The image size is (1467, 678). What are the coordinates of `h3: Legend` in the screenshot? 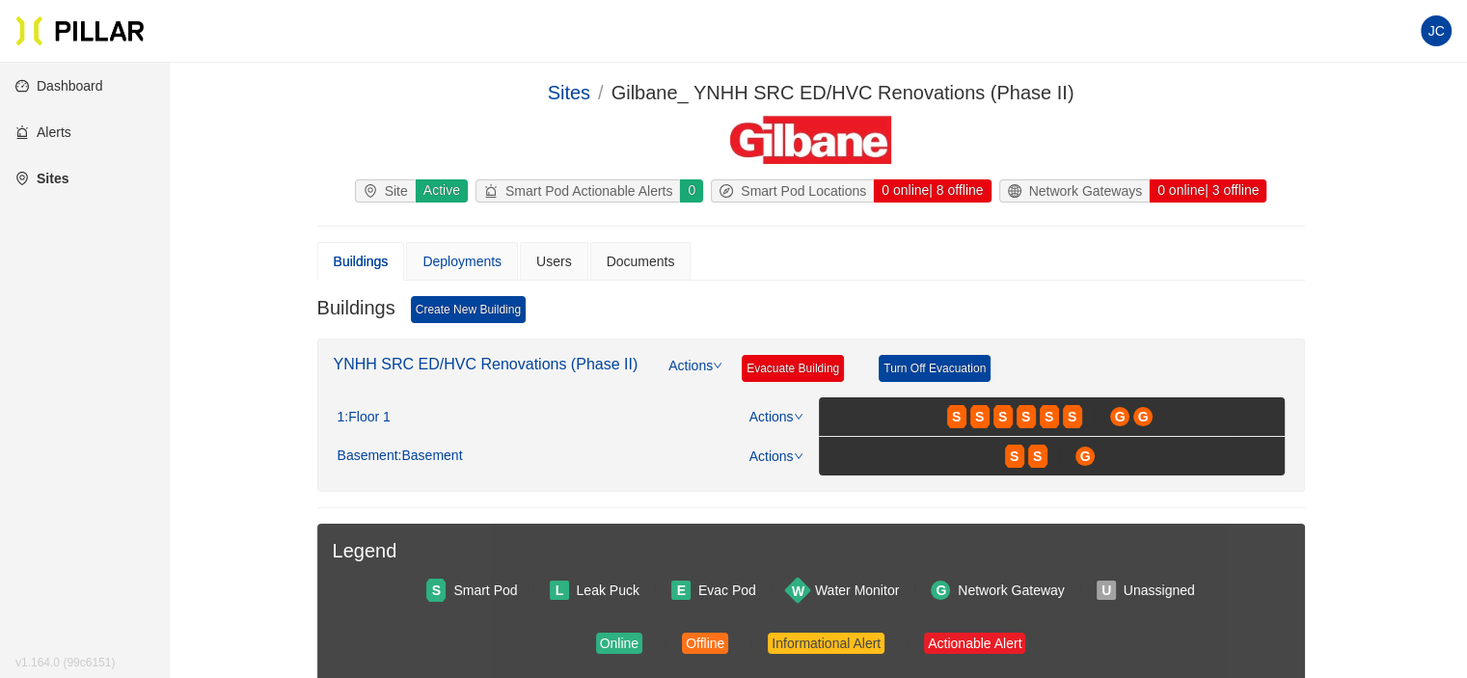 It's located at (811, 551).